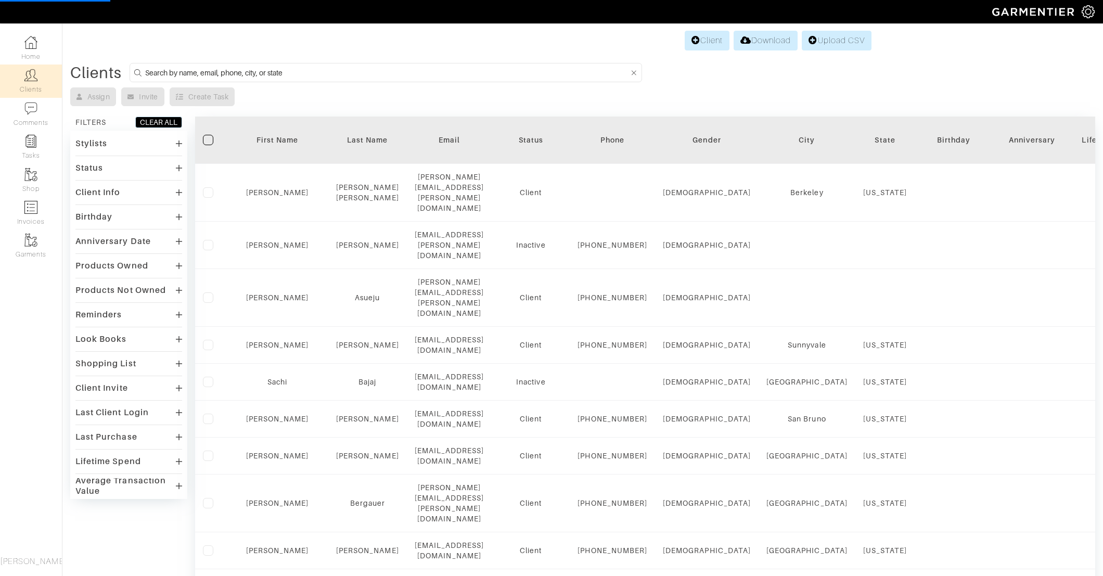 The width and height of the screenshot is (1103, 576). What do you see at coordinates (807, 193) in the screenshot?
I see `div: Berkeley` at bounding box center [807, 193].